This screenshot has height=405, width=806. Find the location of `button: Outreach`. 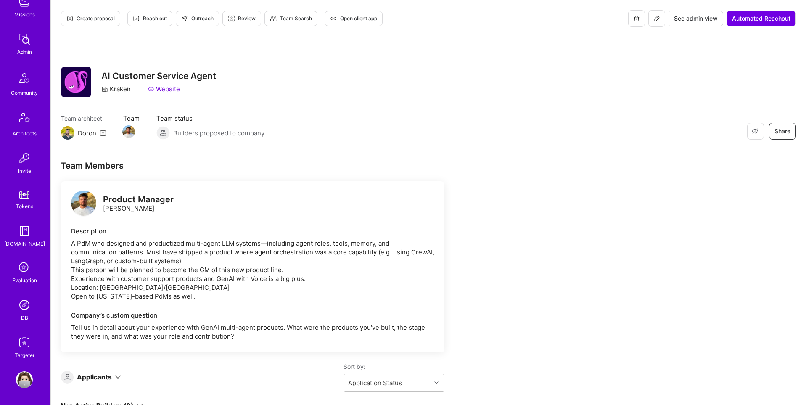

button: Outreach is located at coordinates (197, 19).